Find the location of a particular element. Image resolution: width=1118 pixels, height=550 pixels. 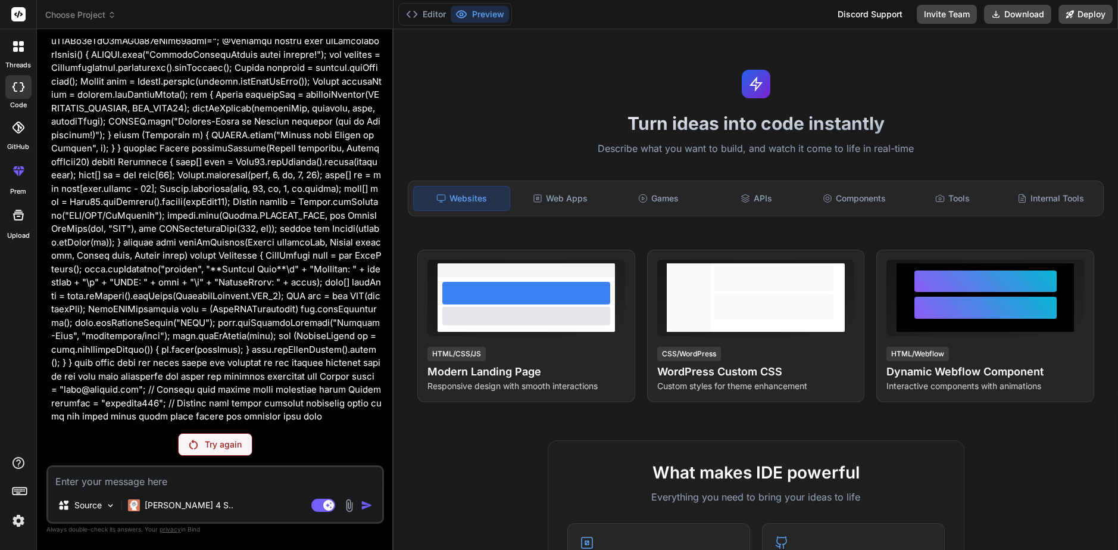

button: Preview is located at coordinates (480, 14).